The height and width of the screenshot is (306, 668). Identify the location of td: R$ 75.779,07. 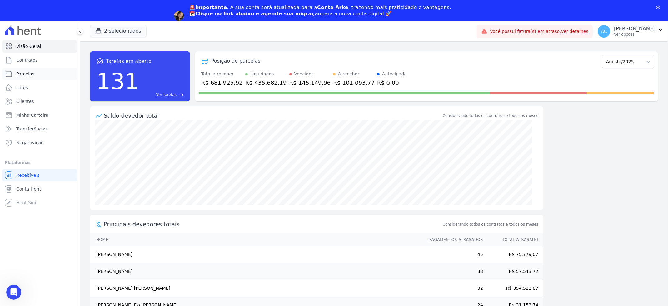
(513, 254).